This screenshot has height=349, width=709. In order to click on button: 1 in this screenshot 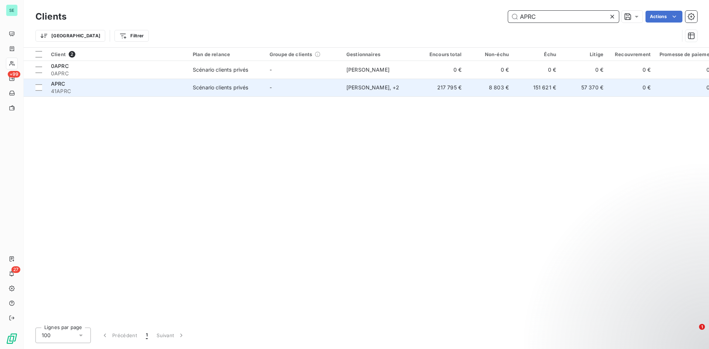, I will do `click(147, 335)`.